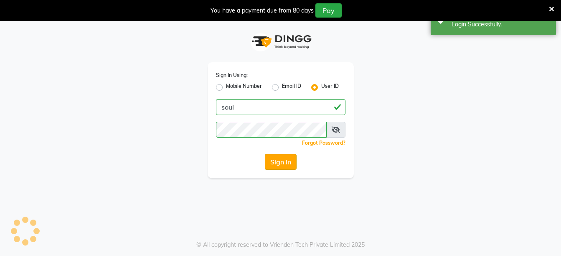 This screenshot has width=561, height=256. What do you see at coordinates (281, 41) in the screenshot?
I see `img: logo1.svg` at bounding box center [281, 41].